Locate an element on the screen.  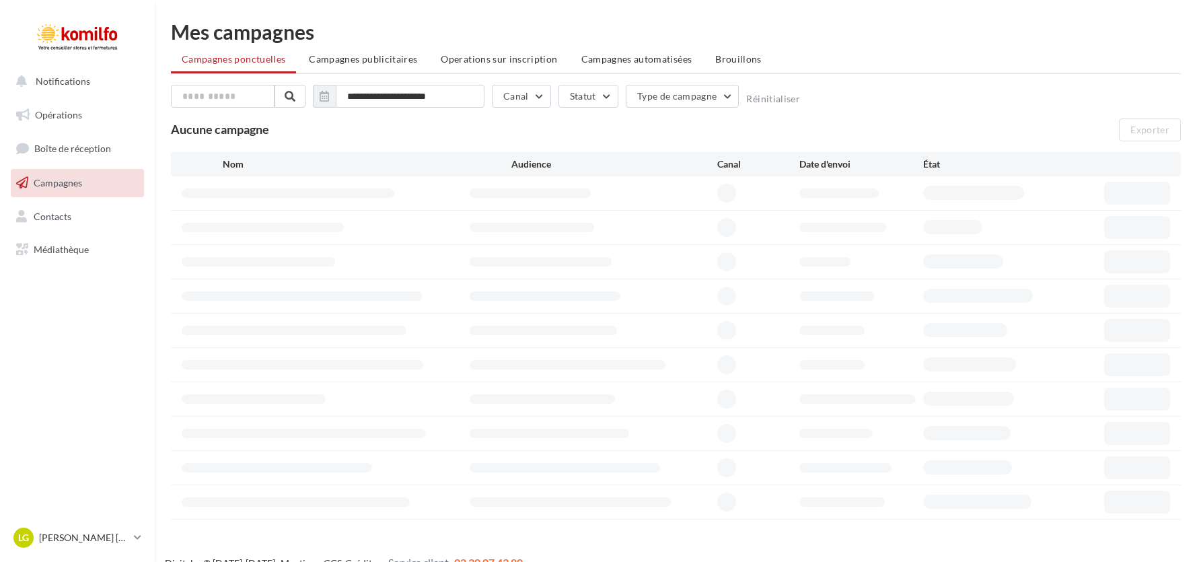
div: Audience is located at coordinates (614, 164).